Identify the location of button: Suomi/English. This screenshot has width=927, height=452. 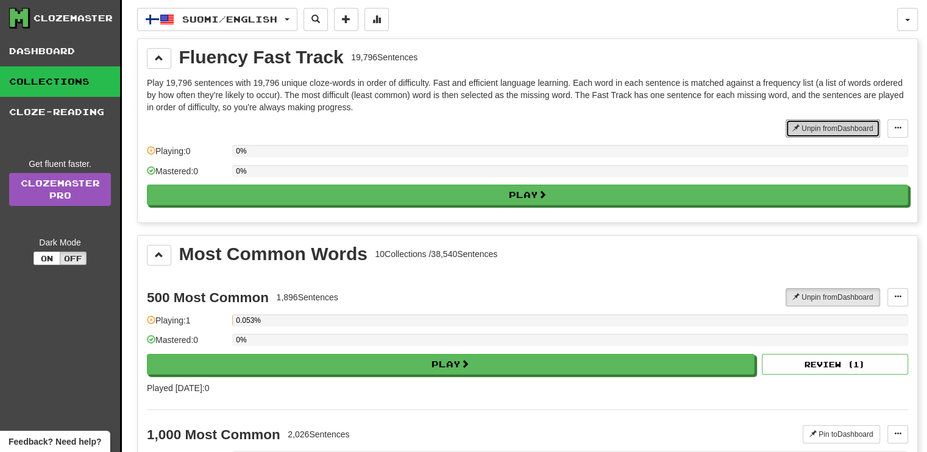
(217, 19).